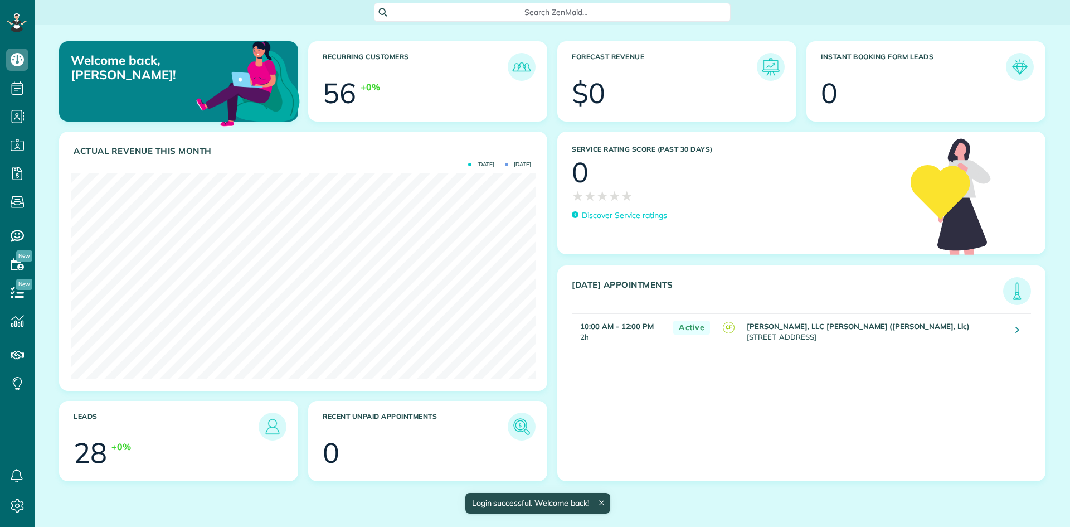 This screenshot has width=1070, height=527. Describe the element at coordinates (914, 67) in the screenshot. I see `h3: Instant Booking Form Leads` at that location.